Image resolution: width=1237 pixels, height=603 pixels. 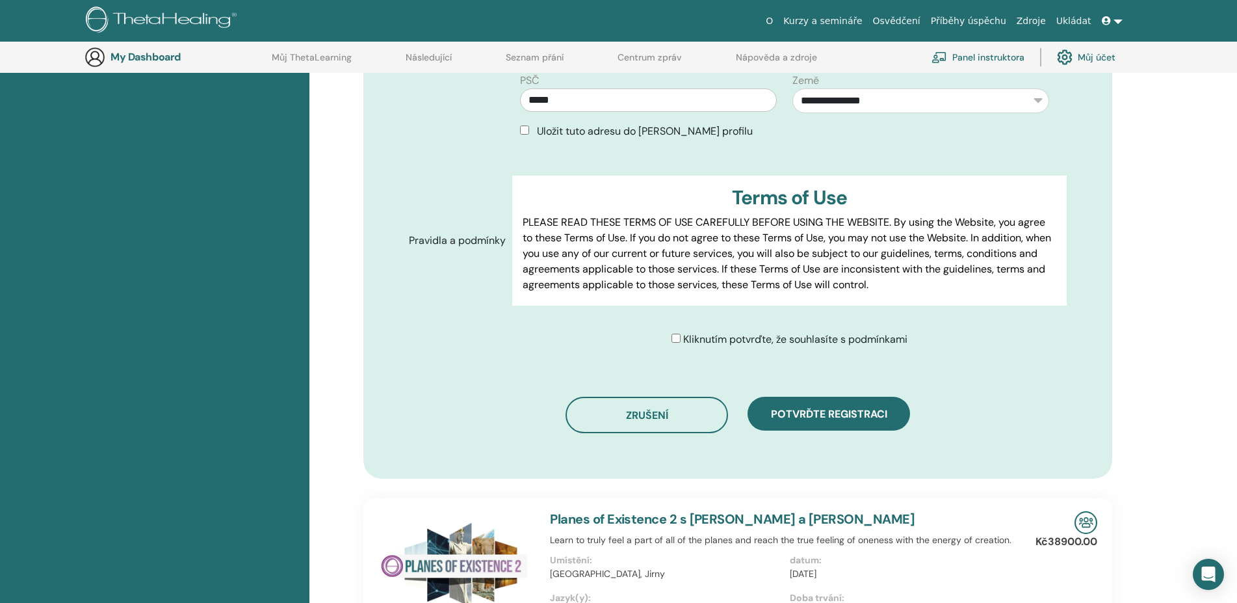 What do you see at coordinates (666, 560) in the screenshot?
I see `p: Umístění:` at bounding box center [666, 560].